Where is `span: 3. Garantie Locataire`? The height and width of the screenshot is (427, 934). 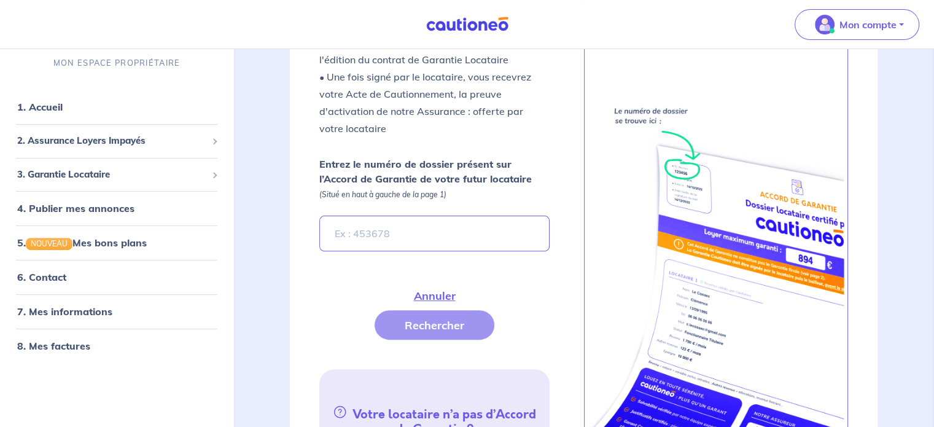 span: 3. Garantie Locataire is located at coordinates (112, 174).